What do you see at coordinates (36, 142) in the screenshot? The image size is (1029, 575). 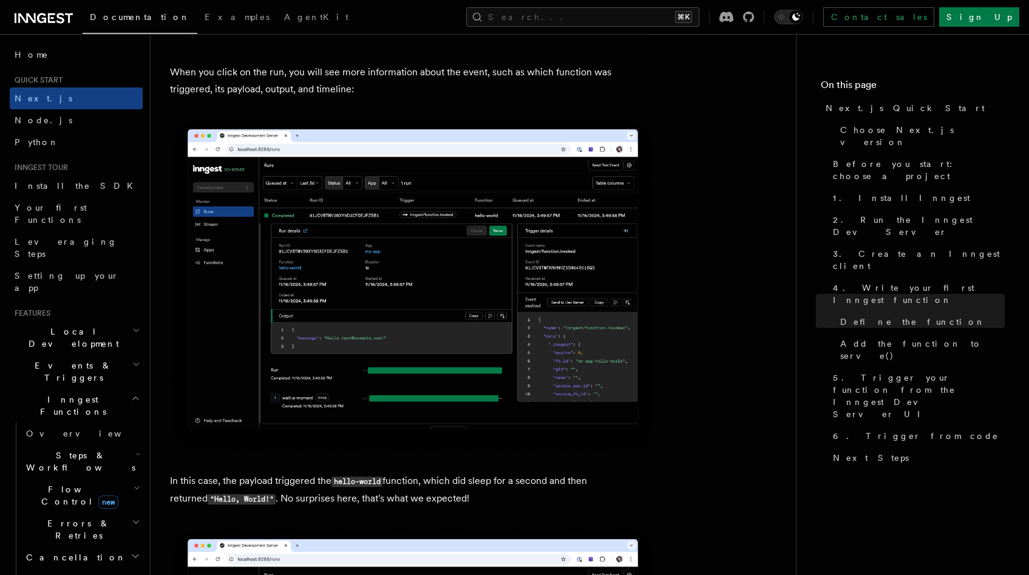 I see `span: Python` at bounding box center [36, 142].